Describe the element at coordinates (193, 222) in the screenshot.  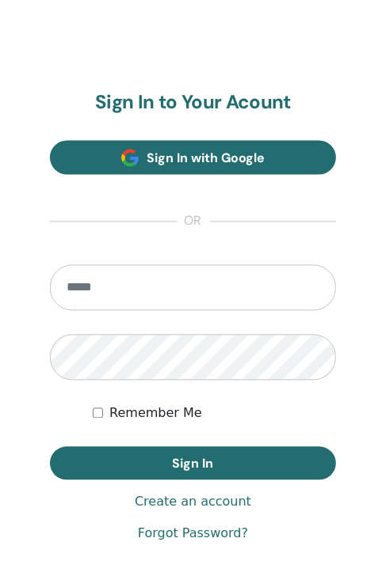
I see `span: or` at that location.